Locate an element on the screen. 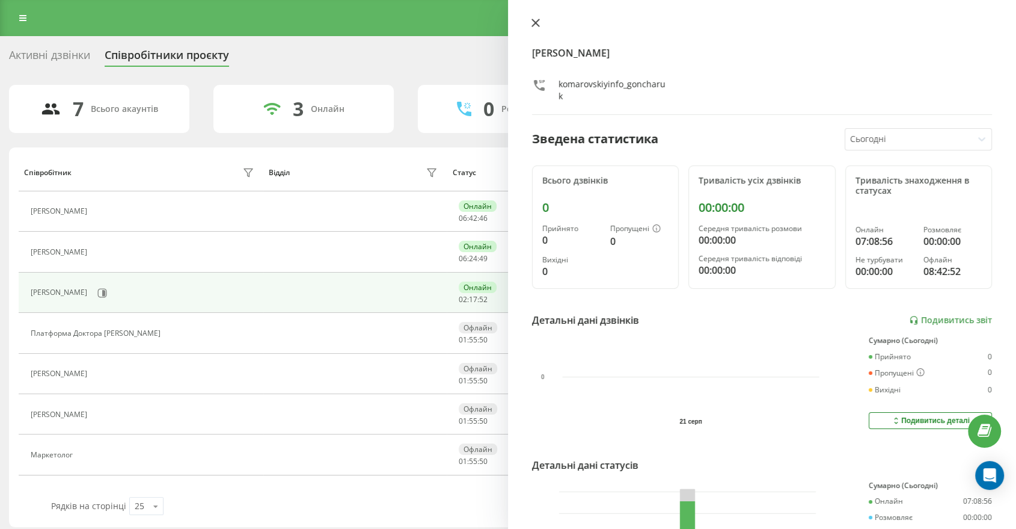 The height and width of the screenshot is (529, 1016). div: Співробітники проєкту is located at coordinates (167, 58).